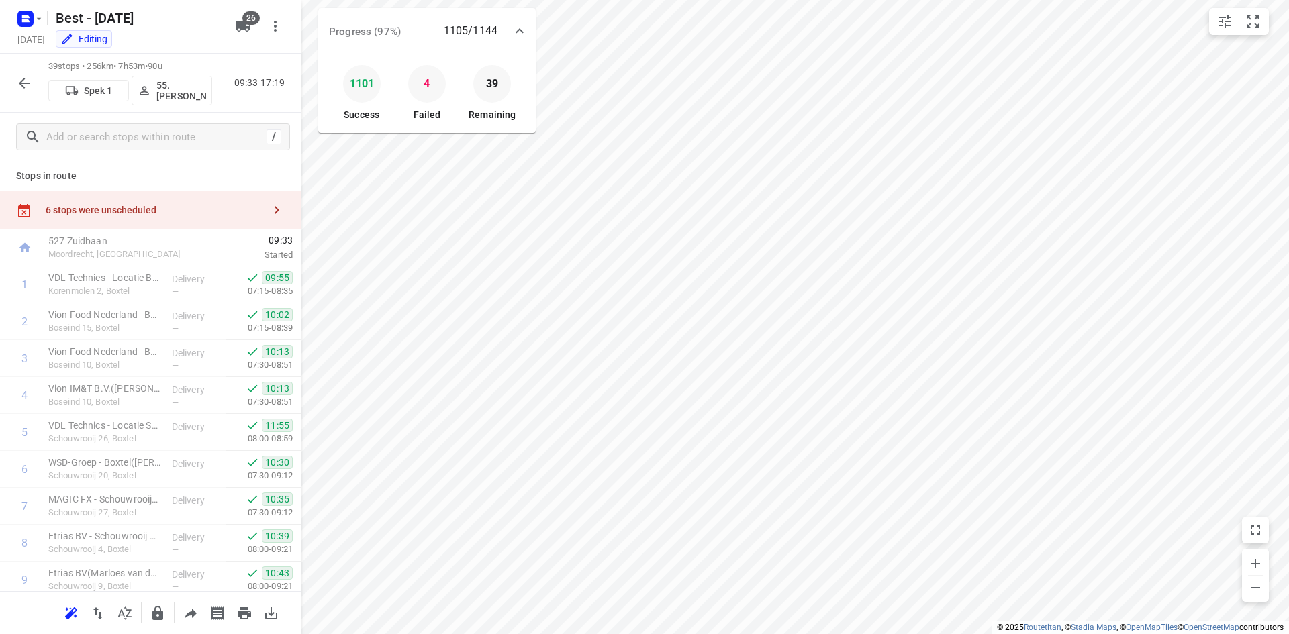  What do you see at coordinates (277, 463) in the screenshot?
I see `span: 10:30` at bounding box center [277, 463].